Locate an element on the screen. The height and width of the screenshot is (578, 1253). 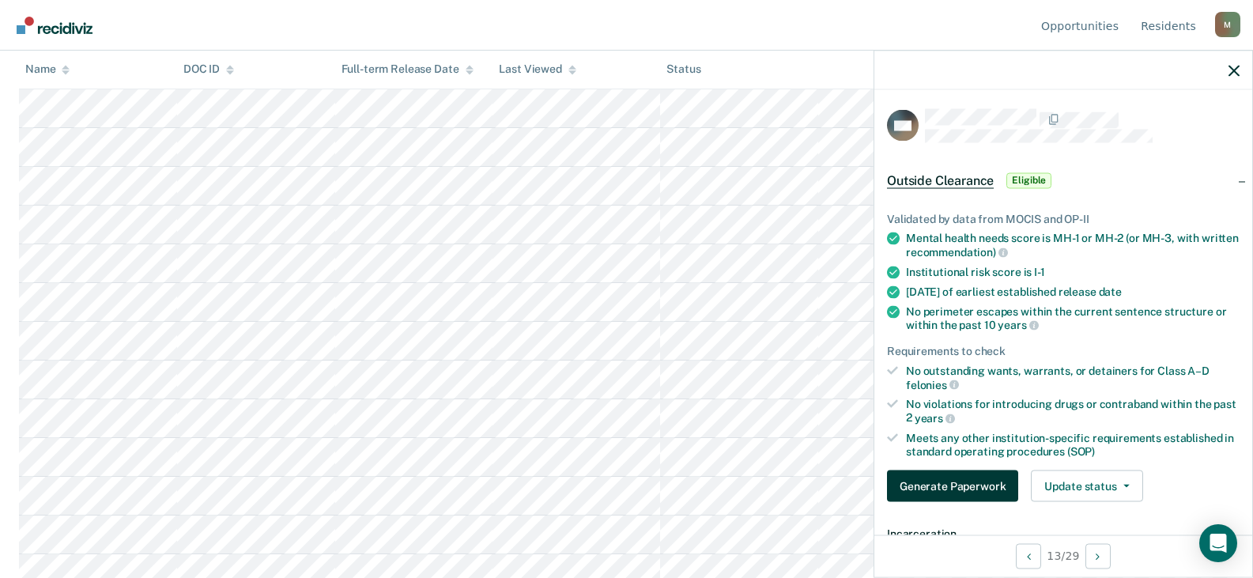
div: Full-term Release Date is located at coordinates (407, 70).